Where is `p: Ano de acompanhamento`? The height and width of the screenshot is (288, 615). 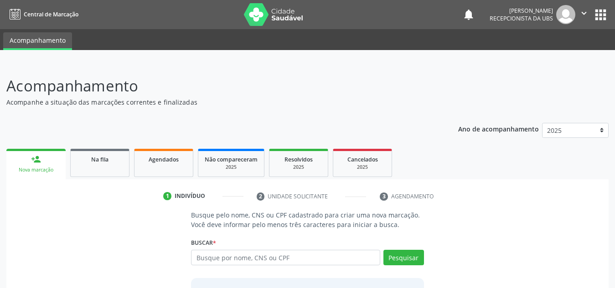 p: Ano de acompanhamento is located at coordinates (498, 129).